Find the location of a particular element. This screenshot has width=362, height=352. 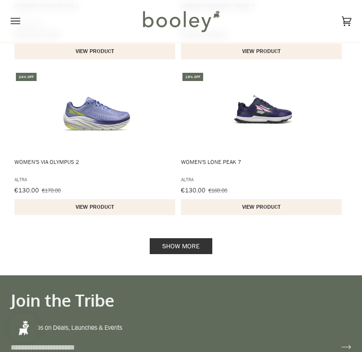

img: Altra Women's VIA Olympus 2 Purple - Booley Galway is located at coordinates (97, 112).